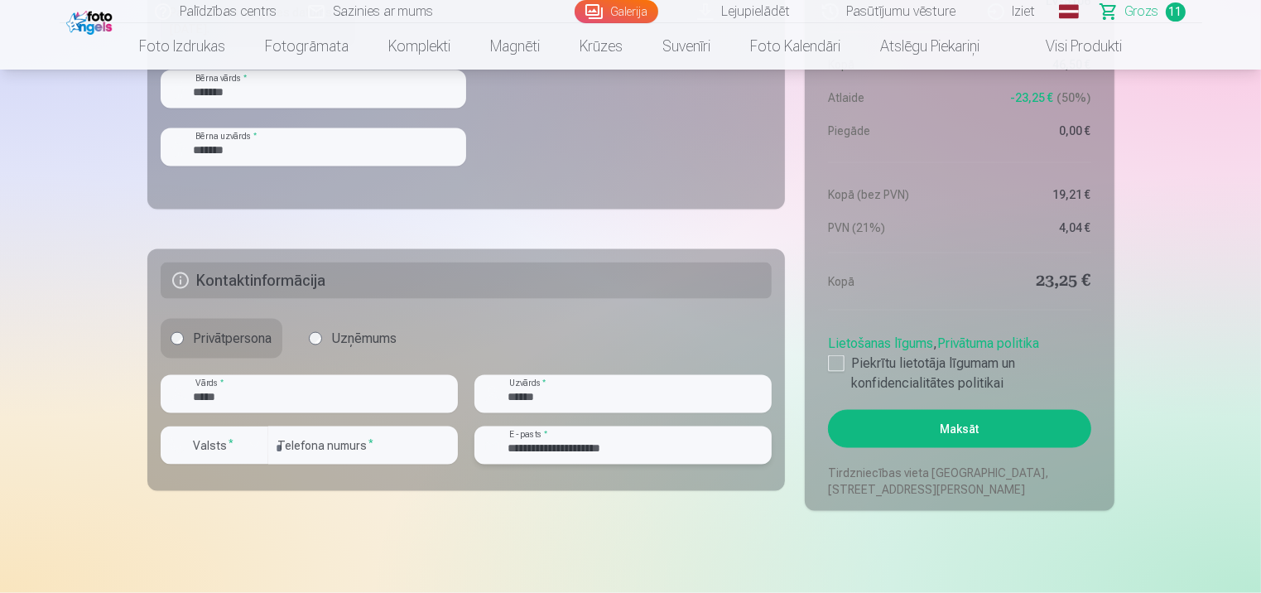 The height and width of the screenshot is (593, 1261). Describe the element at coordinates (1071, 46) in the screenshot. I see `a: Visi produkti` at that location.